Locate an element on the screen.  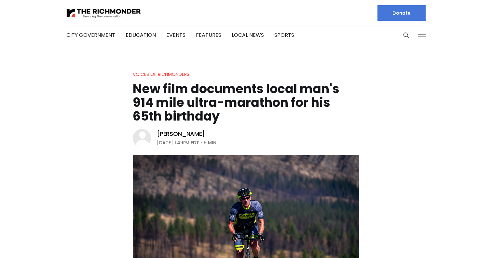
h1: New film documents local man's 914 mile ultra-marathon for his 65th birthday is located at coordinates (246, 103).